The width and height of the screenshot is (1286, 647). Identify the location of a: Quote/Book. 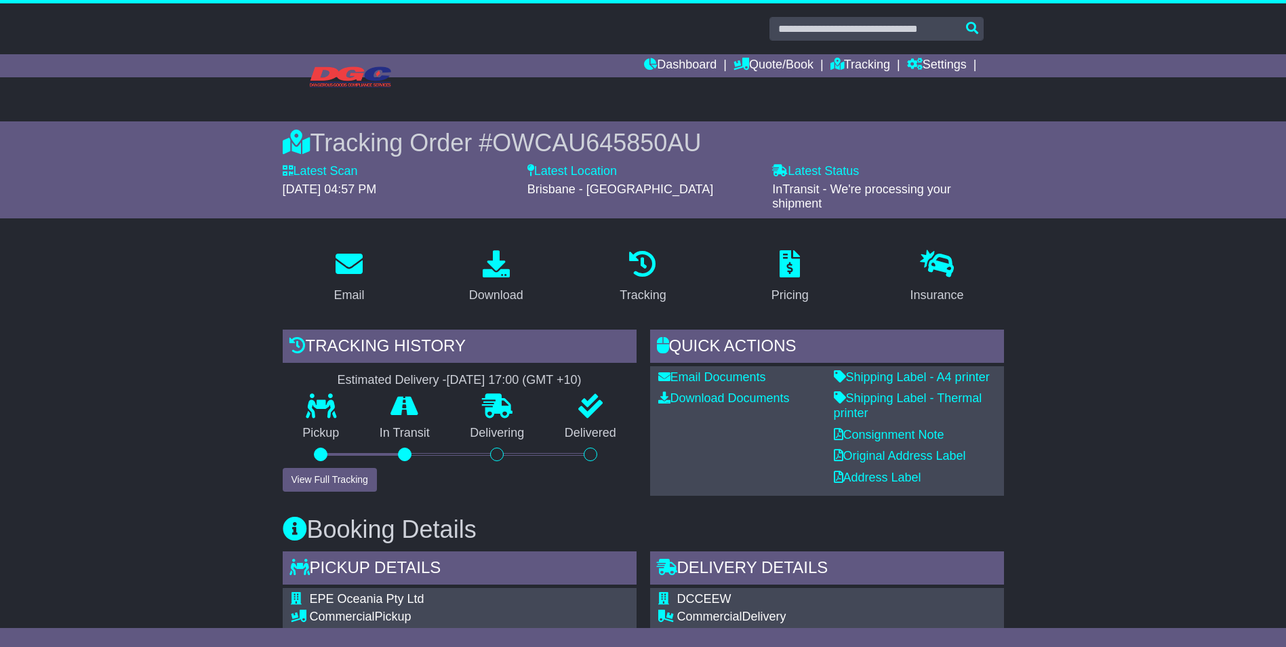
(774, 66).